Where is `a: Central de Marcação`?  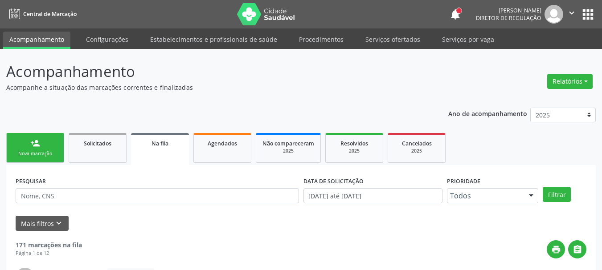
a: Central de Marcação is located at coordinates (41, 14).